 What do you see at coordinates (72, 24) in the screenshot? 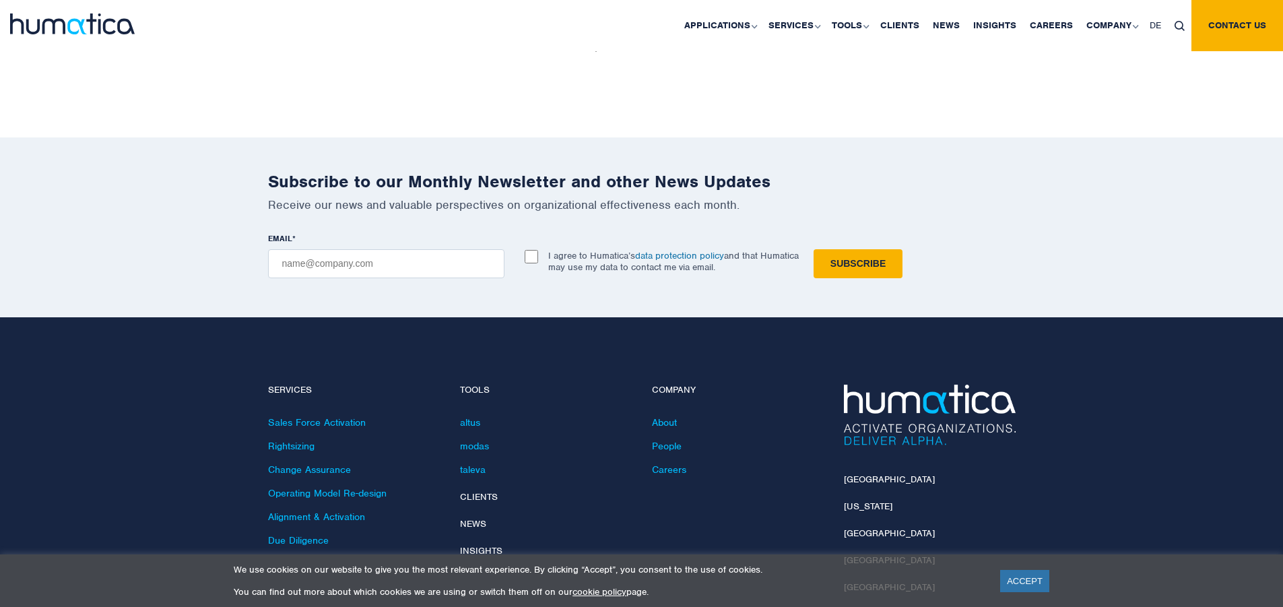
I see `img: logo` at bounding box center [72, 24].